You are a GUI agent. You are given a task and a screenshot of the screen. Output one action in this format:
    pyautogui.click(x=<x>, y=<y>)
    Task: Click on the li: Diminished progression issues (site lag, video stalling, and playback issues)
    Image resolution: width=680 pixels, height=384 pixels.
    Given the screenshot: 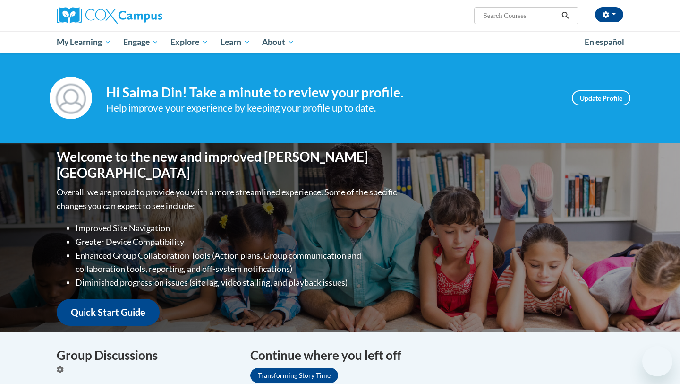 What is the action you would take?
    pyautogui.click(x=237, y=282)
    